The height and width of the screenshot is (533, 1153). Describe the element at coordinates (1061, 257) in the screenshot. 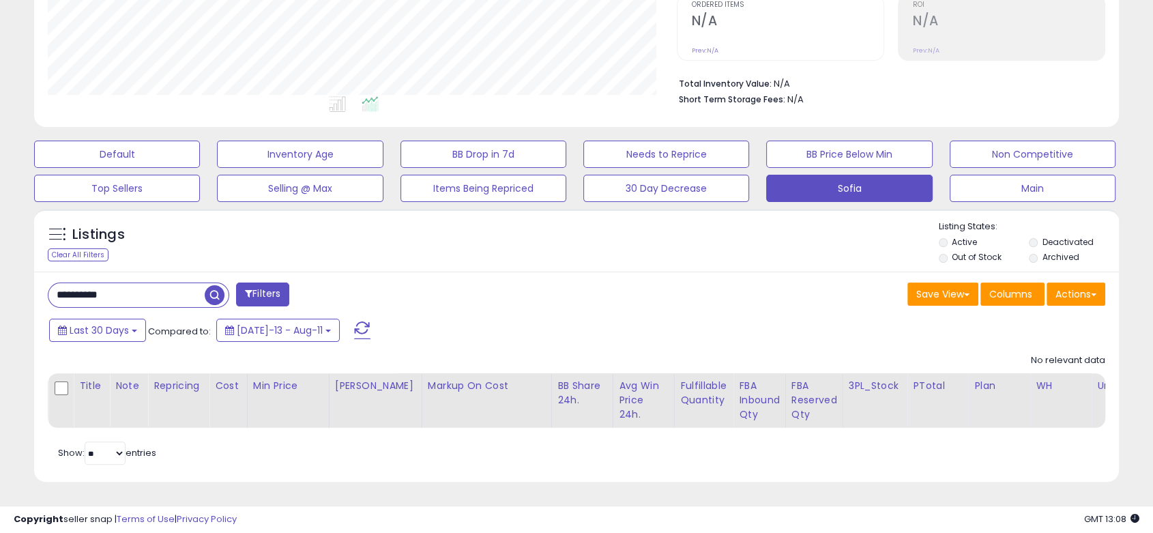

I see `label: Archived` at that location.